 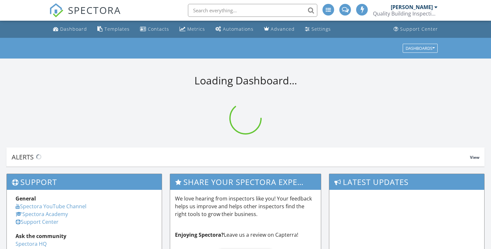 I want to click on span: View, so click(x=474, y=157).